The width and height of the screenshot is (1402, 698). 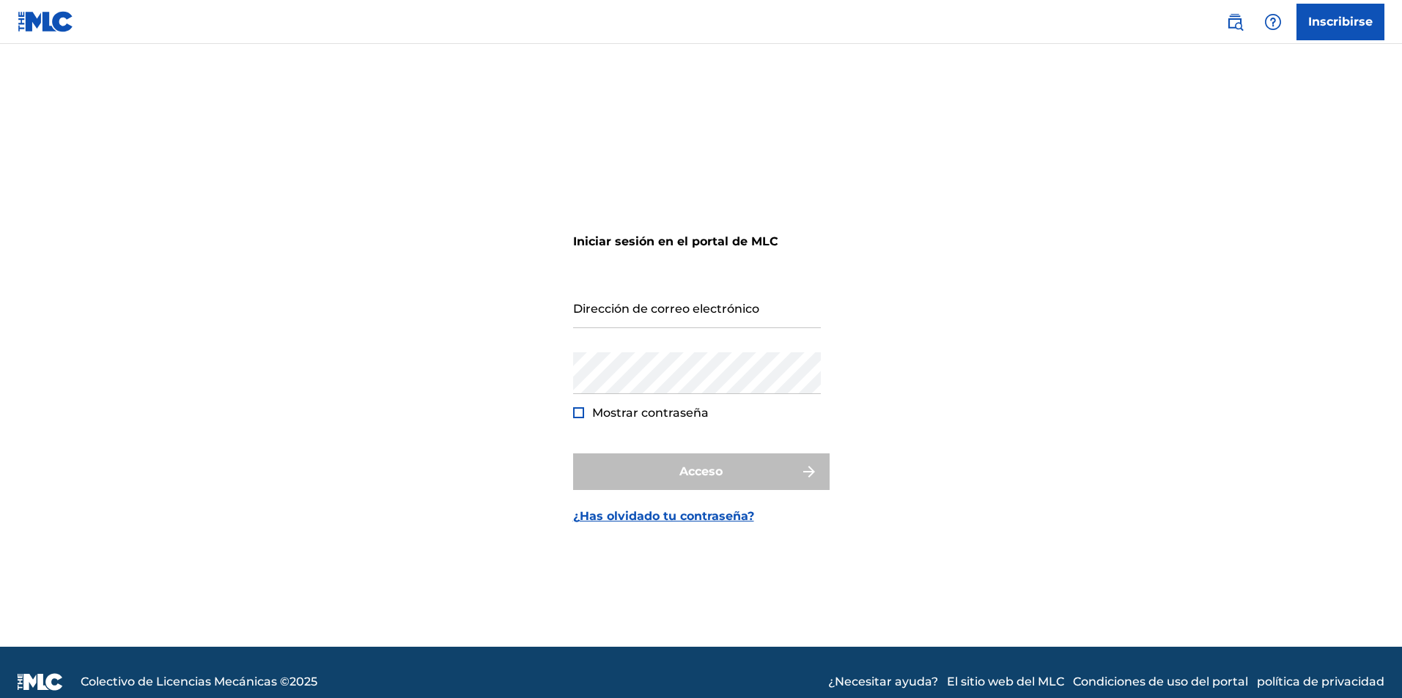 I want to click on font: Condiciones de uso del portal, so click(x=1160, y=681).